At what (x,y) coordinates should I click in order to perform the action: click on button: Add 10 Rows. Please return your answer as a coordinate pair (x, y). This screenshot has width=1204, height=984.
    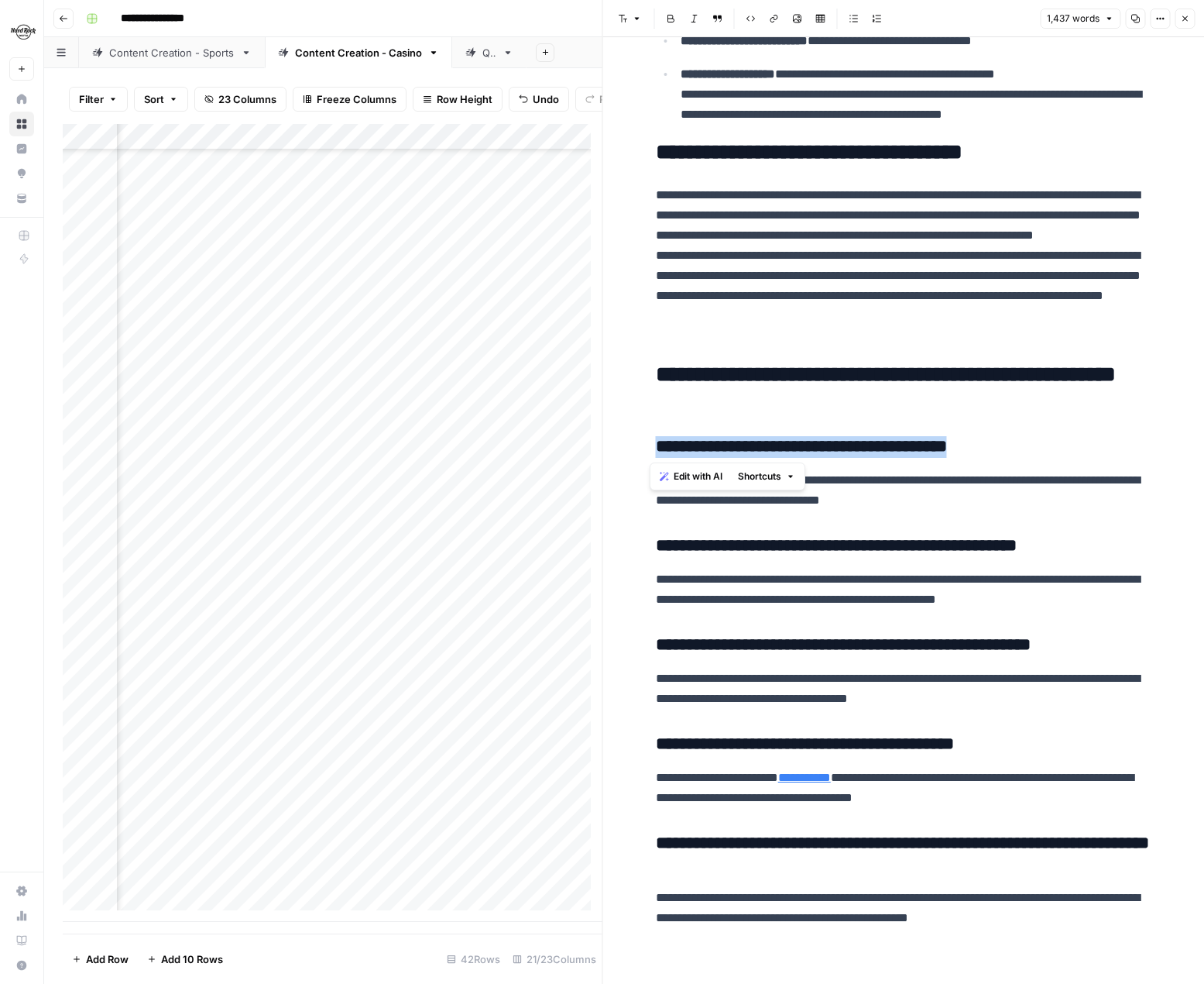
    Looking at the image, I should click on (185, 959).